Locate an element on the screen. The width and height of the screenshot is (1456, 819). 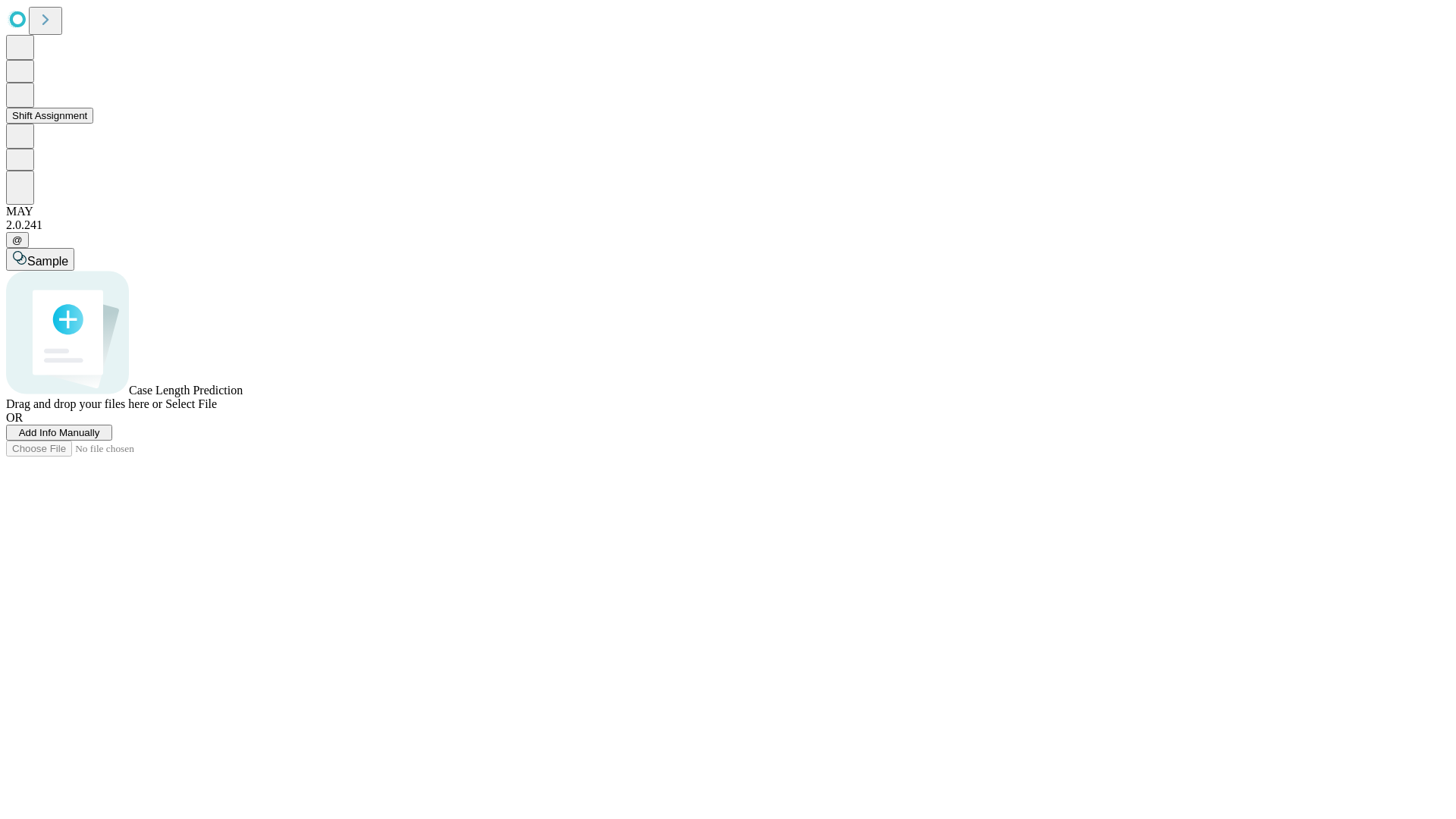
span: OR is located at coordinates (14, 417).